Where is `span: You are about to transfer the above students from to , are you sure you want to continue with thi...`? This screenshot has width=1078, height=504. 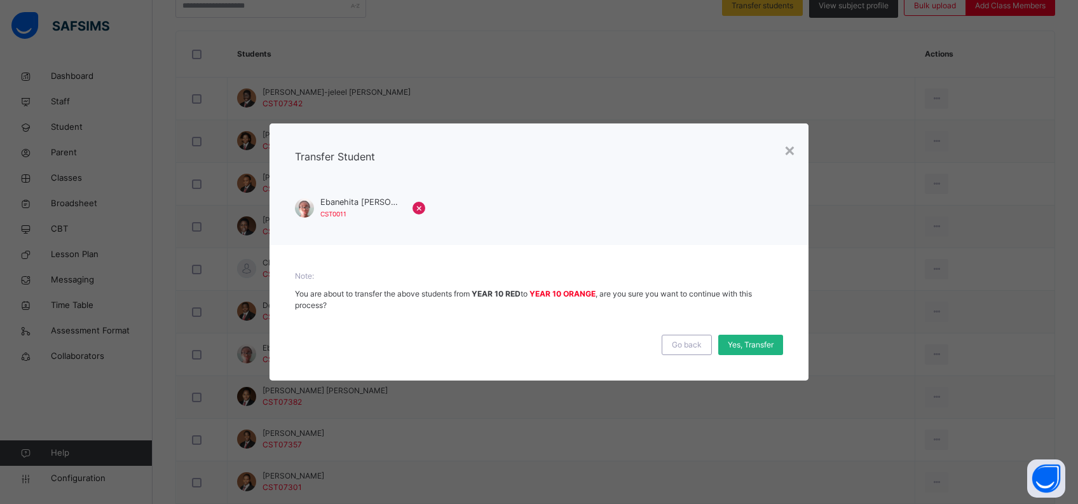 span: You are about to transfer the above students from to , are you sure you want to continue with thi... is located at coordinates (523, 299).